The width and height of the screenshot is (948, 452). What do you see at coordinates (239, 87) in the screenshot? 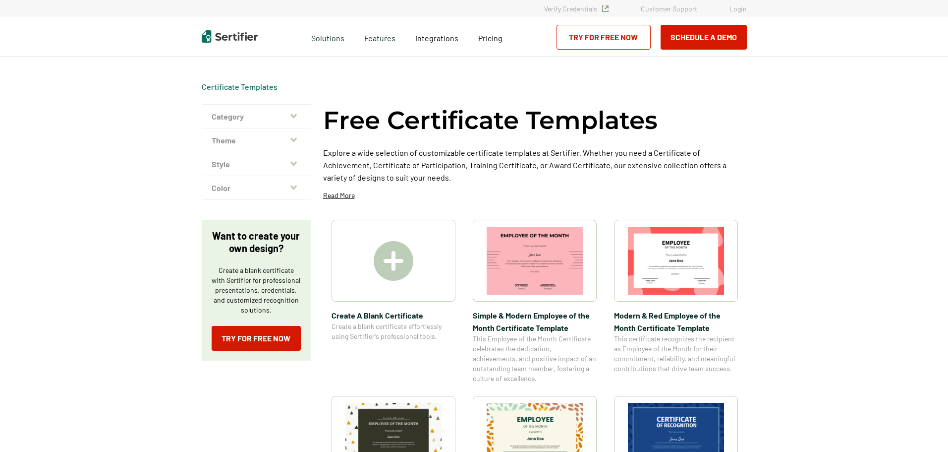
I see `div: Breadcrumb` at bounding box center [239, 87].